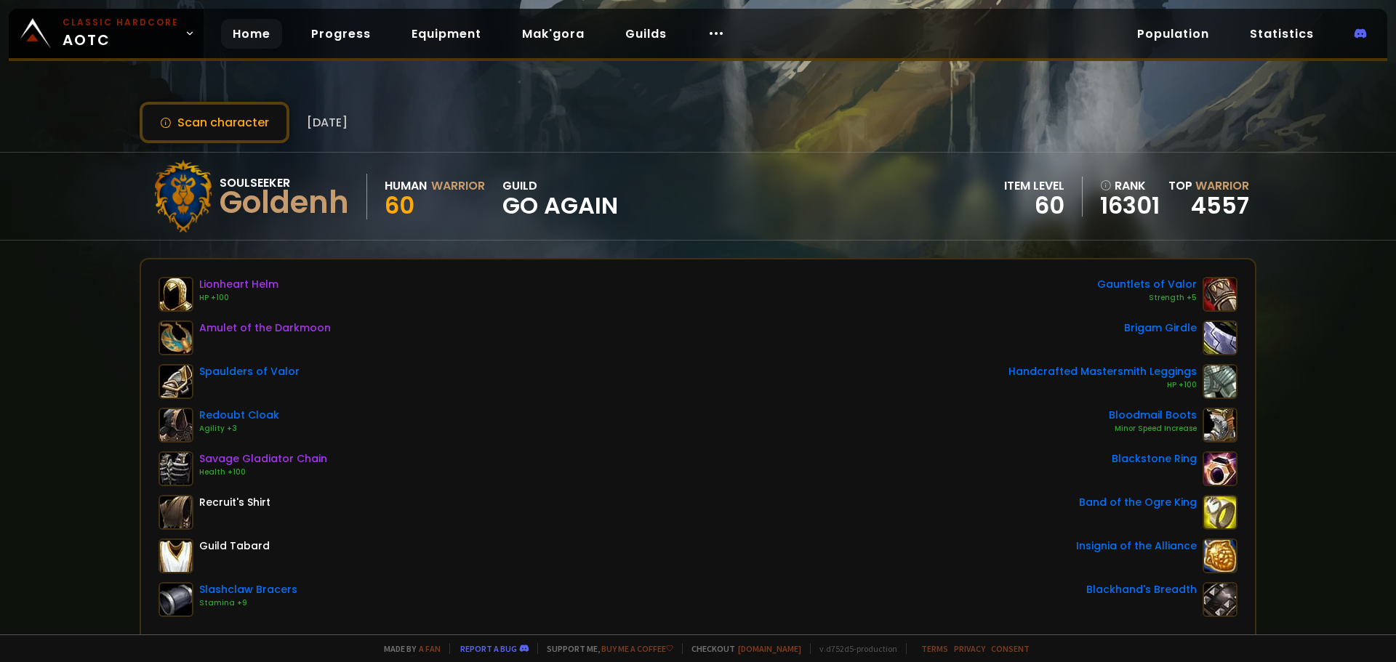  What do you see at coordinates (1222, 185) in the screenshot?
I see `span: Warrior` at bounding box center [1222, 185].